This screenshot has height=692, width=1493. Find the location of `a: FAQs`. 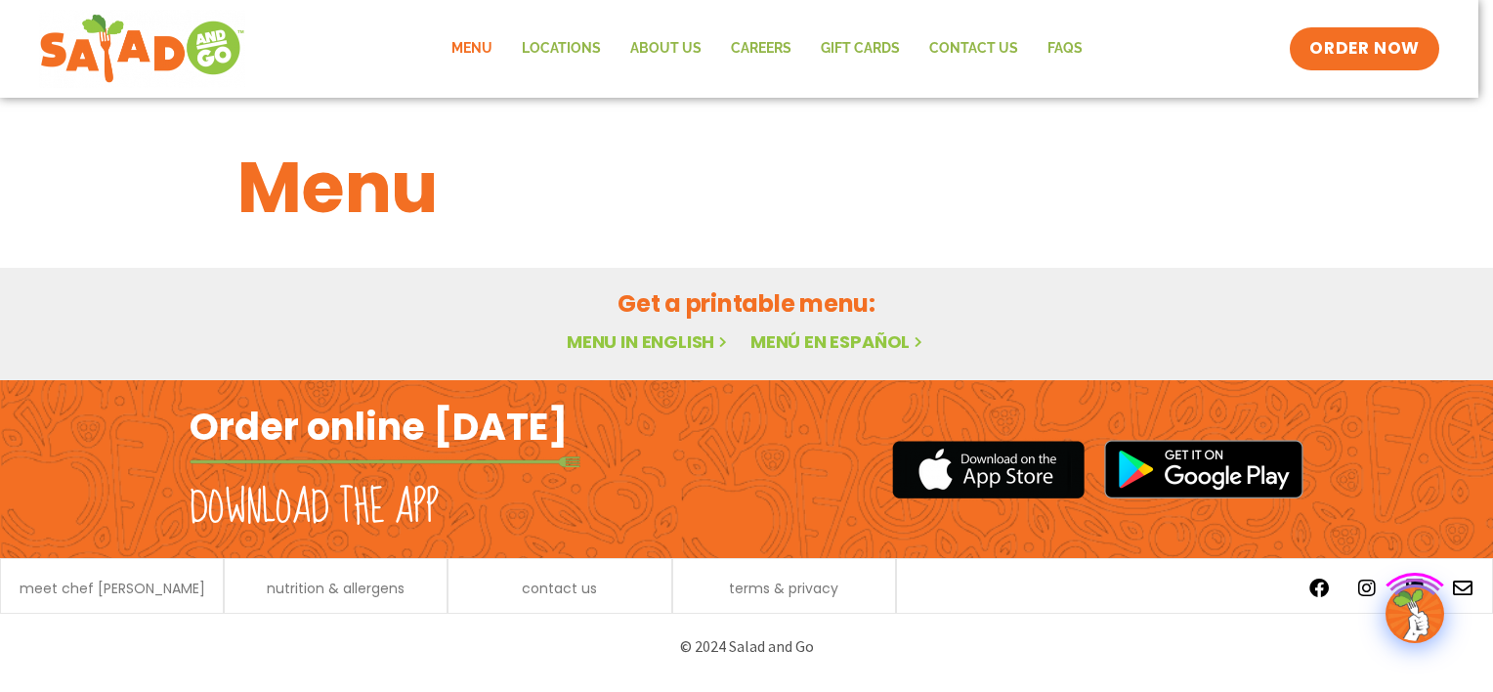

a: FAQs is located at coordinates (1065, 49).